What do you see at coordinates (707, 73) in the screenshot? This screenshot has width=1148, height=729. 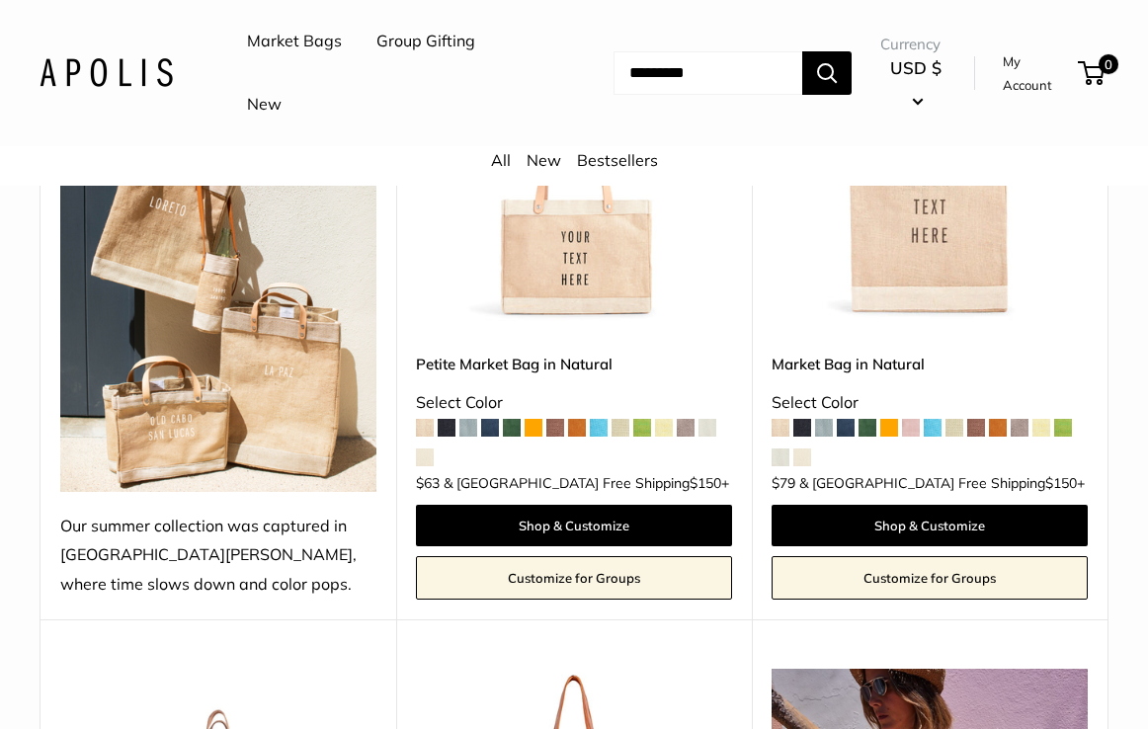 I see `input: Search...` at bounding box center [707, 73].